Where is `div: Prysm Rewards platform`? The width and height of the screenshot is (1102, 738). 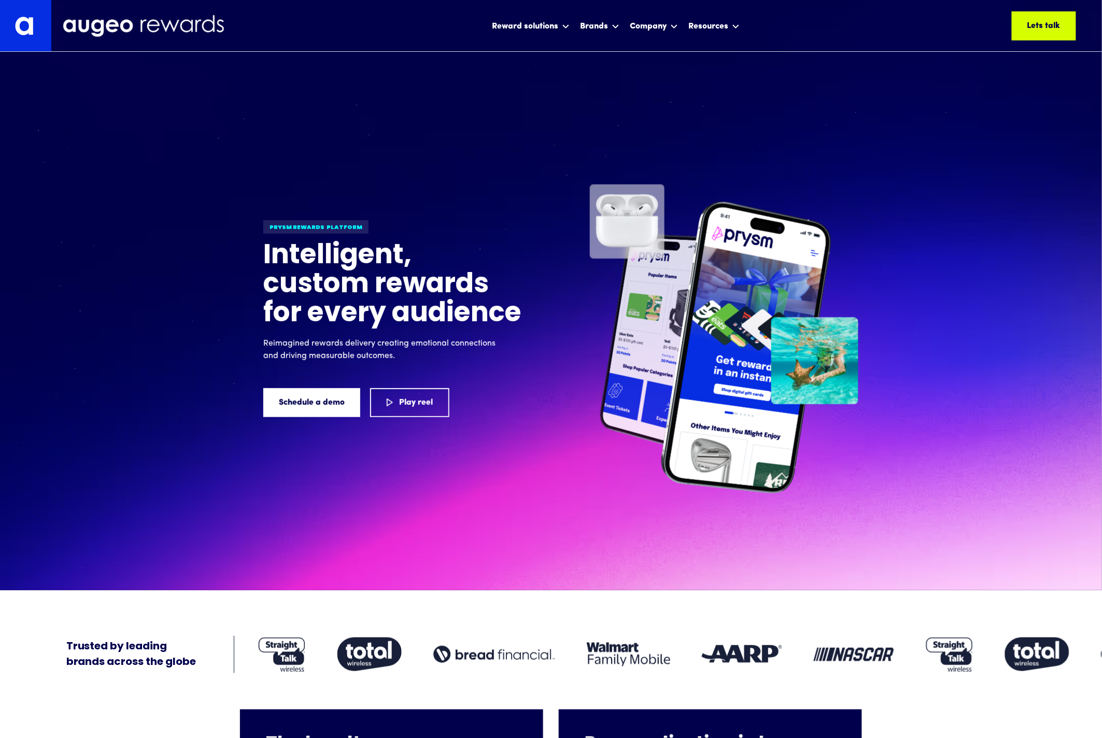 div: Prysm Rewards platform is located at coordinates (316, 227).